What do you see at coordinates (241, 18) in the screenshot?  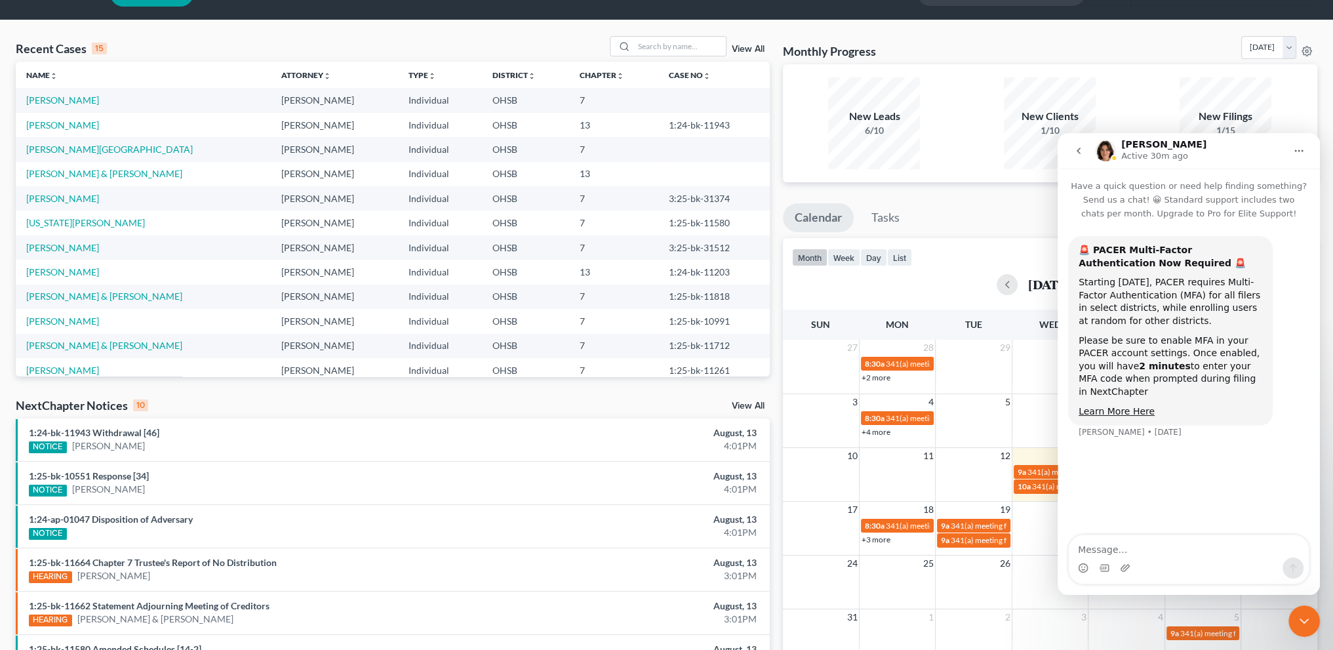 I see `button: Home` at bounding box center [241, 18].